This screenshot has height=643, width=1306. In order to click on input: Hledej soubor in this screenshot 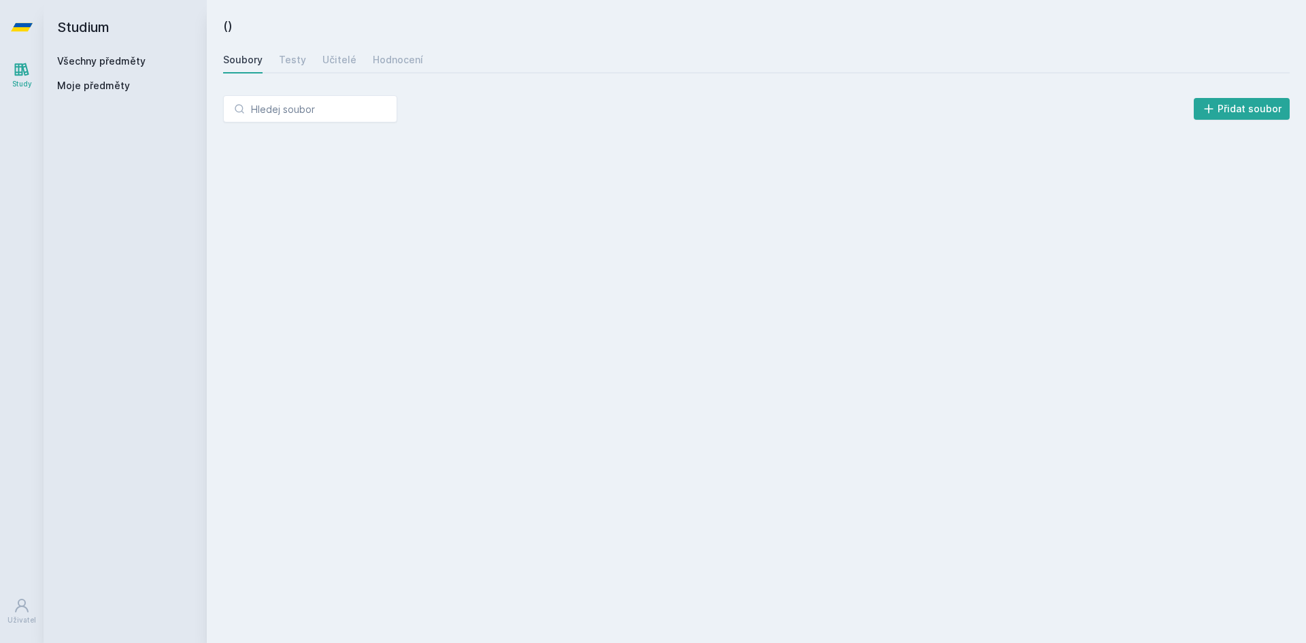, I will do `click(310, 109)`.